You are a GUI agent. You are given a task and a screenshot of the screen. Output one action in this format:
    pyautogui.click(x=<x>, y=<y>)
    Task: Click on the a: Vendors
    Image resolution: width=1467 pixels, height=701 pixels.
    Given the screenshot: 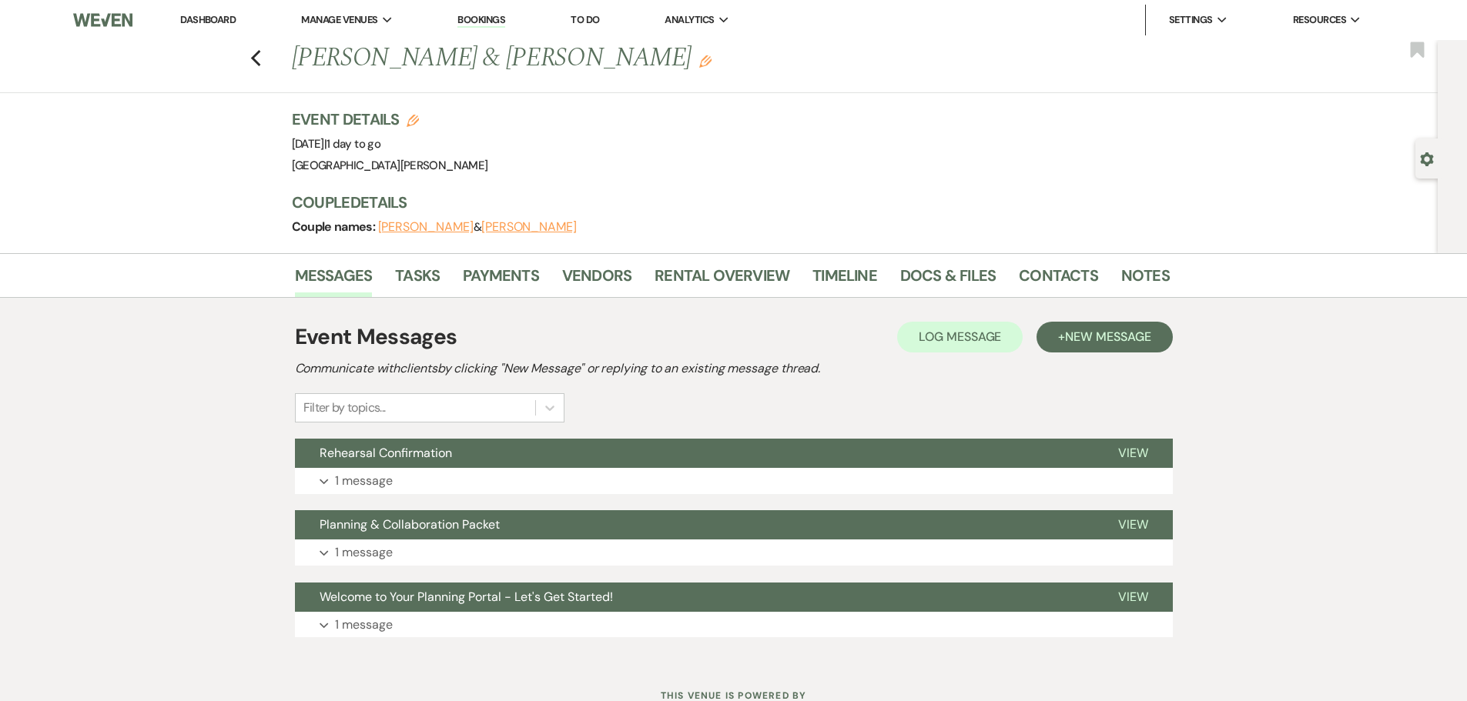 What is the action you would take?
    pyautogui.click(x=597, y=280)
    